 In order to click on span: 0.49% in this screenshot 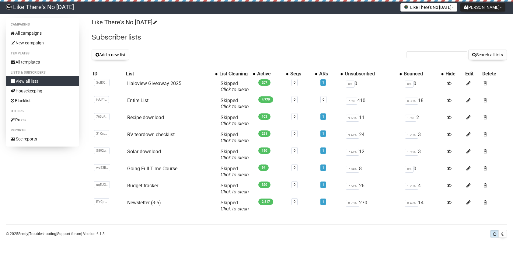, I will do `click(411, 203)`.